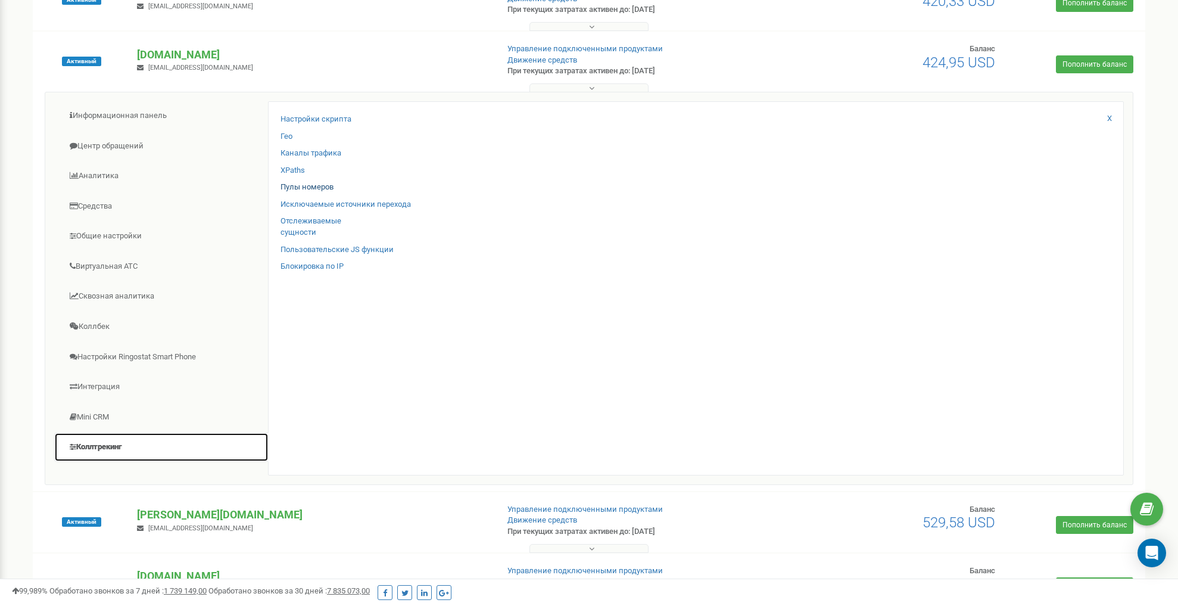 This screenshot has height=606, width=1178. I want to click on a: Информационная панель, so click(161, 116).